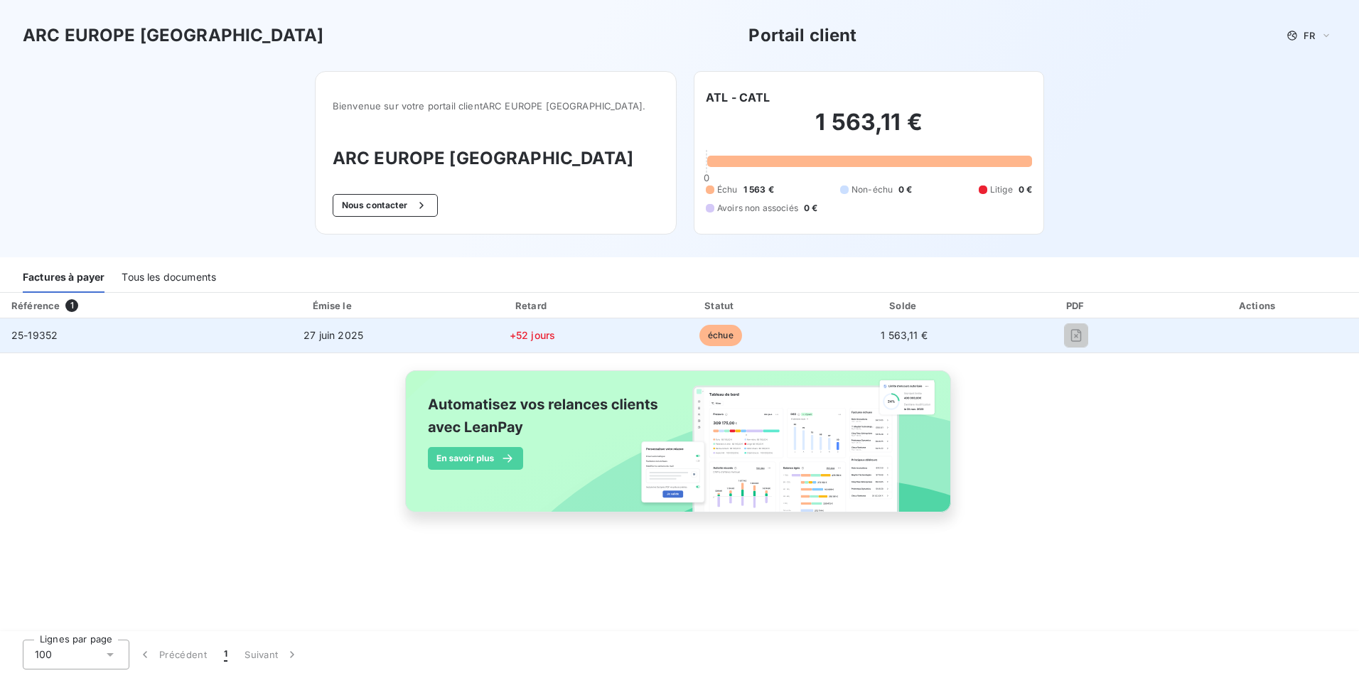  I want to click on span: +52 jours, so click(532, 335).